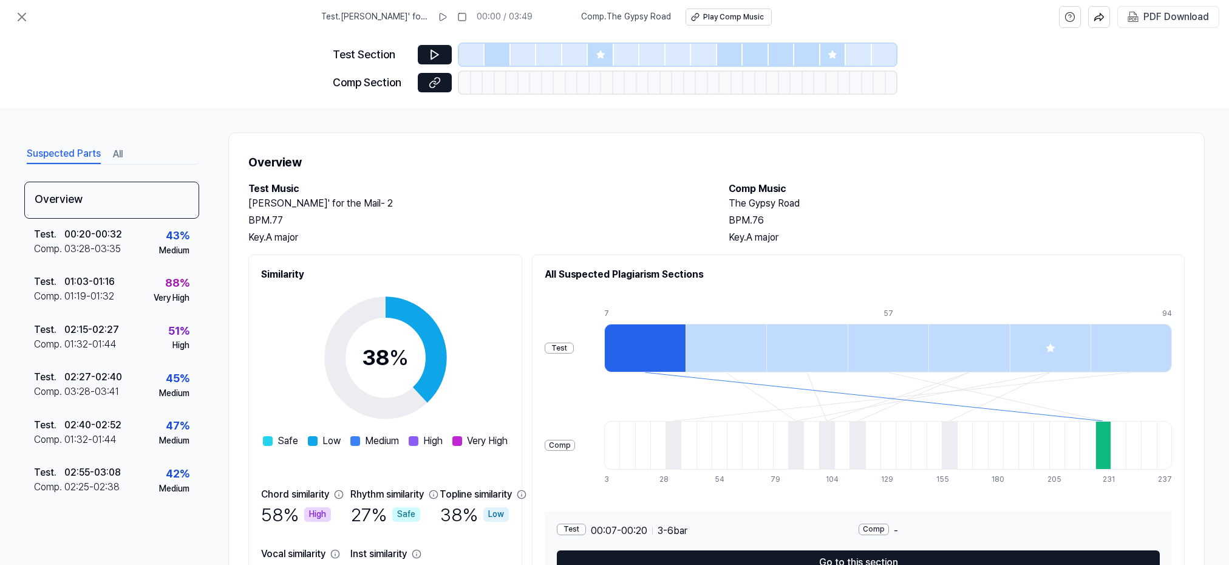 The height and width of the screenshot is (565, 1229). Describe the element at coordinates (924, 313) in the screenshot. I see `div: 57` at that location.